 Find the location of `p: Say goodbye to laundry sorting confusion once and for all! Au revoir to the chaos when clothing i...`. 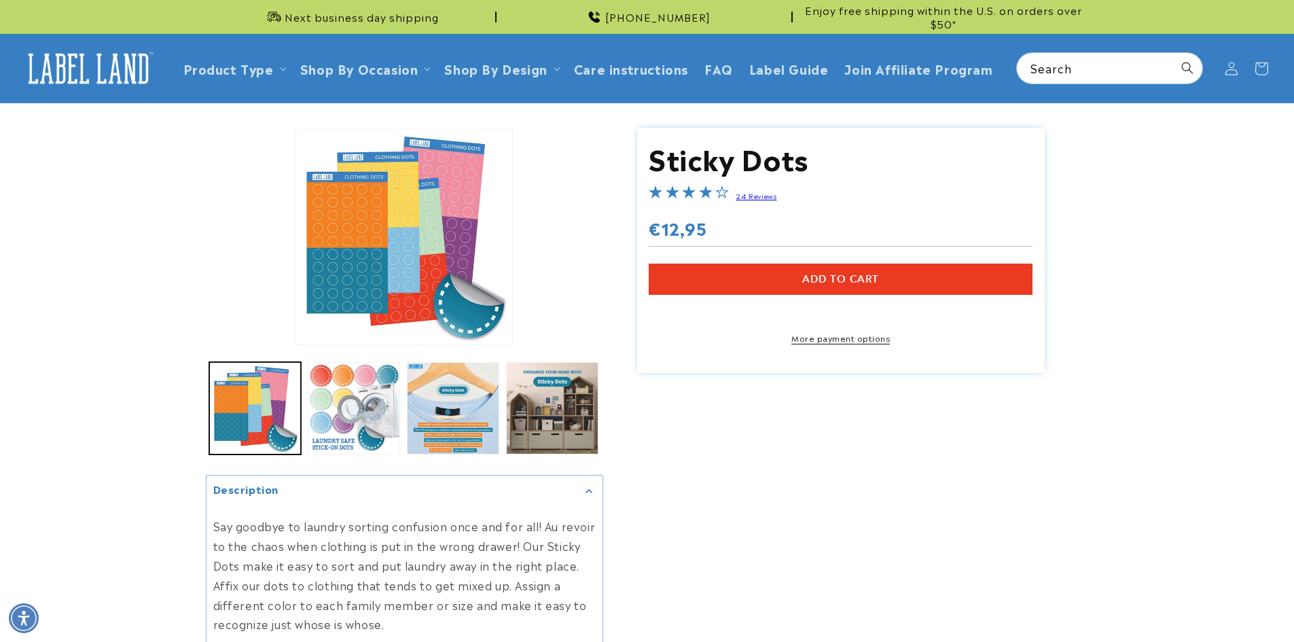

p: Say goodbye to laundry sorting confusion once and for all! Au revoir to the chaos when clothing i... is located at coordinates (404, 575).